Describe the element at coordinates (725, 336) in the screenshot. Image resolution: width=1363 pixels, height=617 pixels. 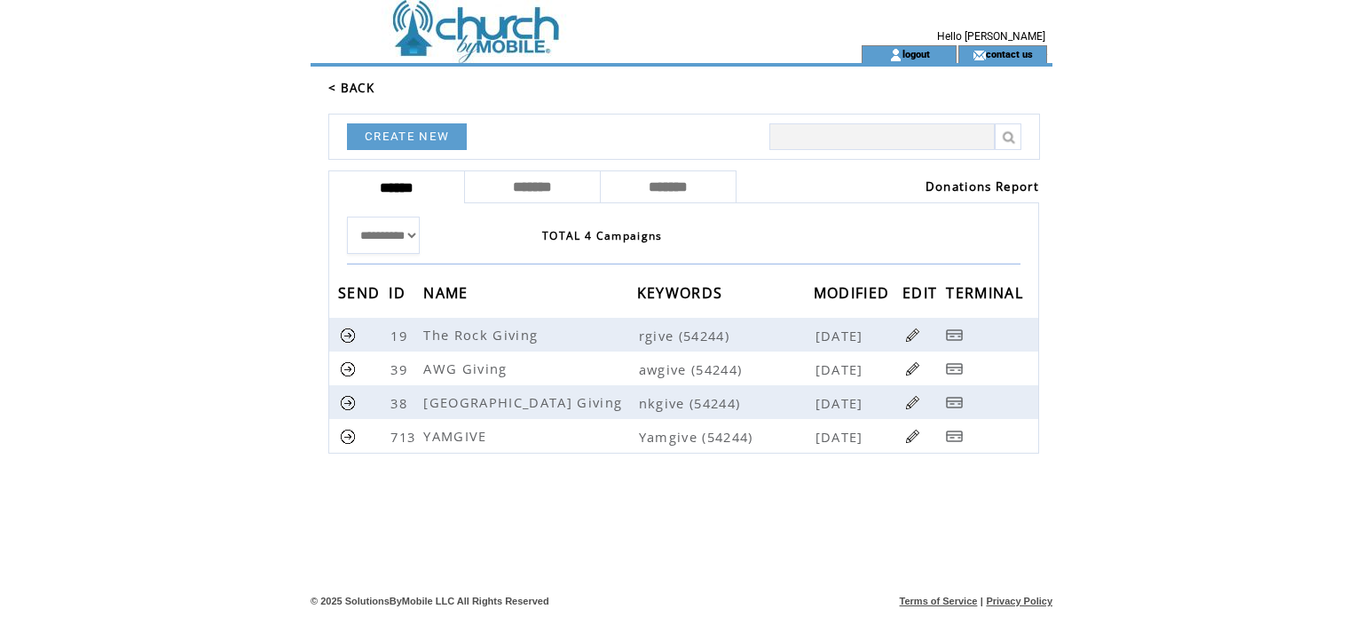
I see `span: rgive (54244)` at that location.